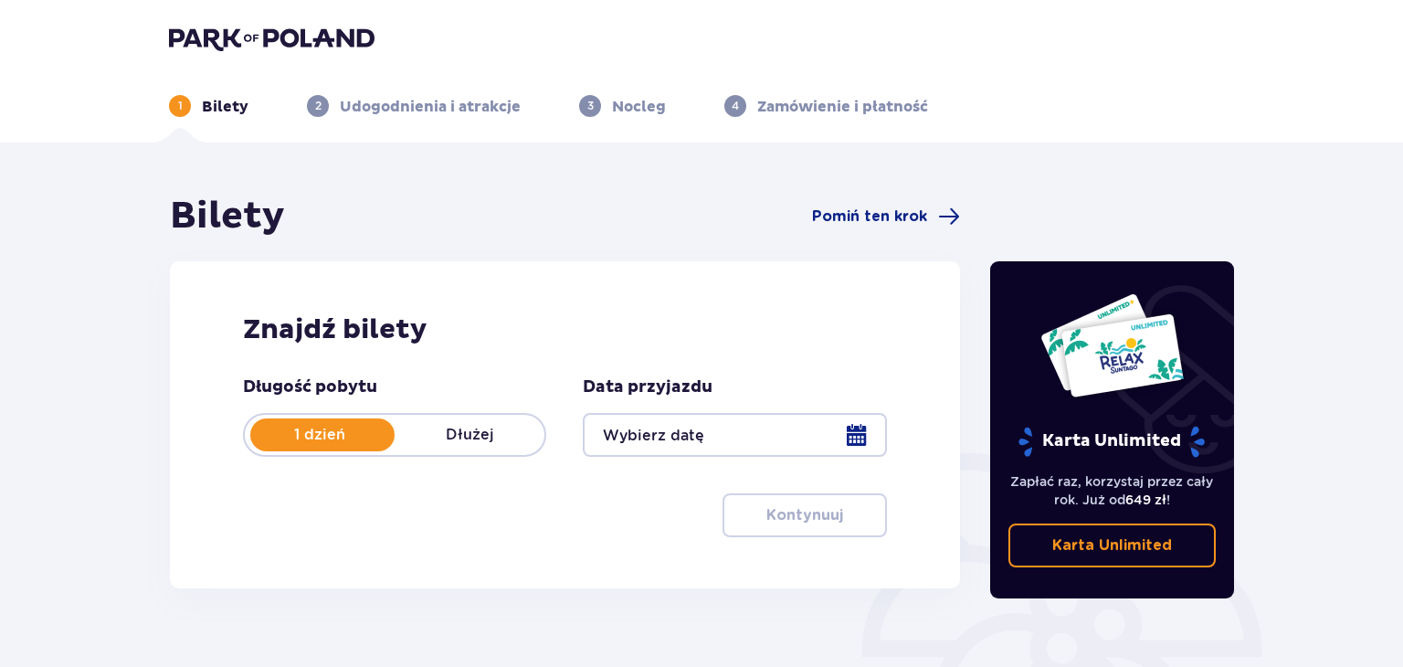  What do you see at coordinates (271, 38) in the screenshot?
I see `img: Park of Poland logo` at bounding box center [271, 38].